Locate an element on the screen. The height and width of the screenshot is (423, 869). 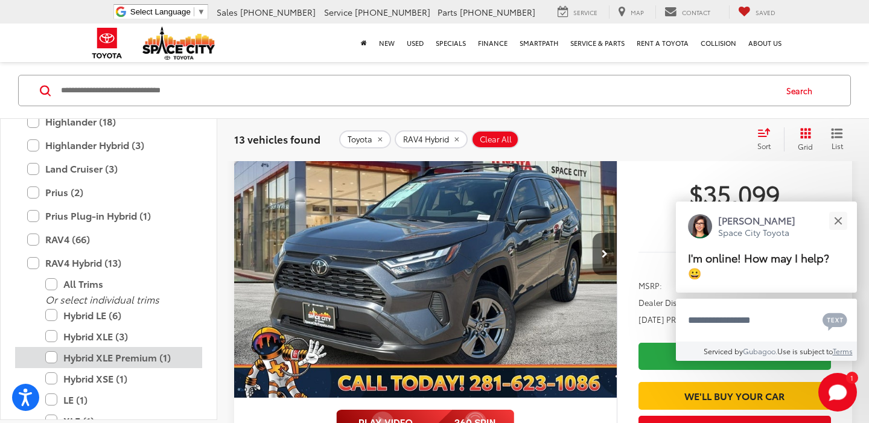
img: Toyota is located at coordinates (107, 43).